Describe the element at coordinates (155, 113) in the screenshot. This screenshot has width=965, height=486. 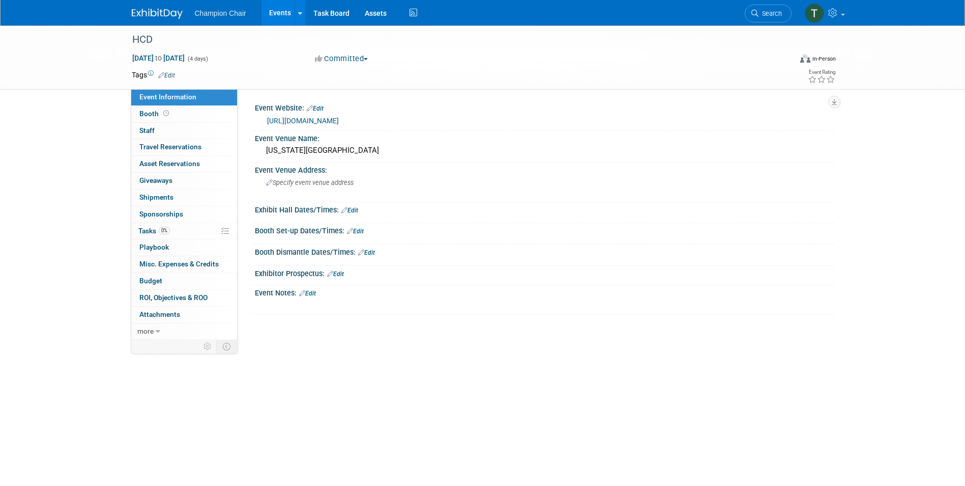
I see `span: Booth` at that location.